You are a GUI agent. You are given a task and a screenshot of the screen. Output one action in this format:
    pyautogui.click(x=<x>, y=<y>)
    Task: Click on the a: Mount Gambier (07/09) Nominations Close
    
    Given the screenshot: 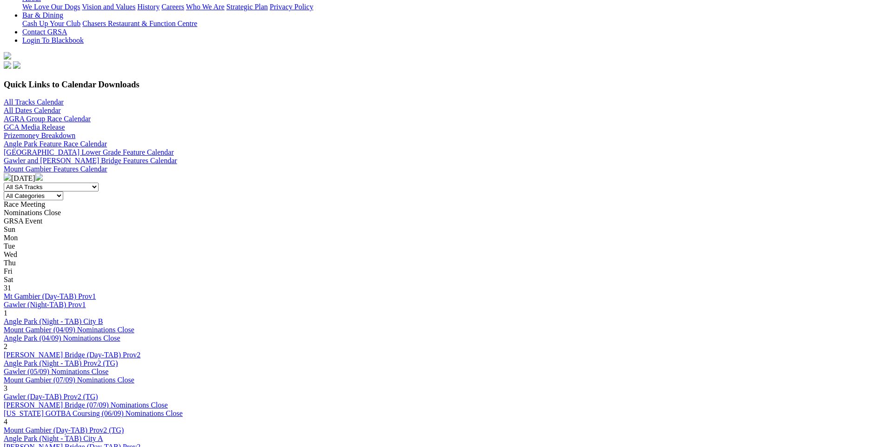 What is the action you would take?
    pyautogui.click(x=69, y=380)
    